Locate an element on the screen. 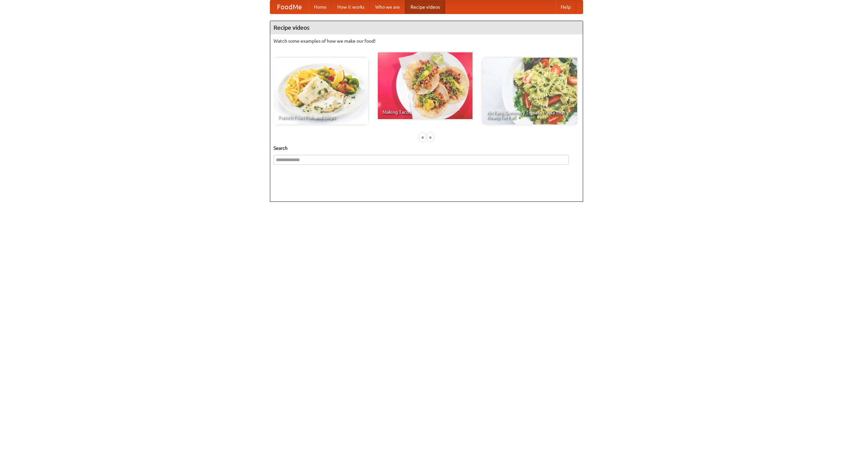 This screenshot has height=472, width=853. p: Watch some examples of how we make our food! is located at coordinates (427, 41).